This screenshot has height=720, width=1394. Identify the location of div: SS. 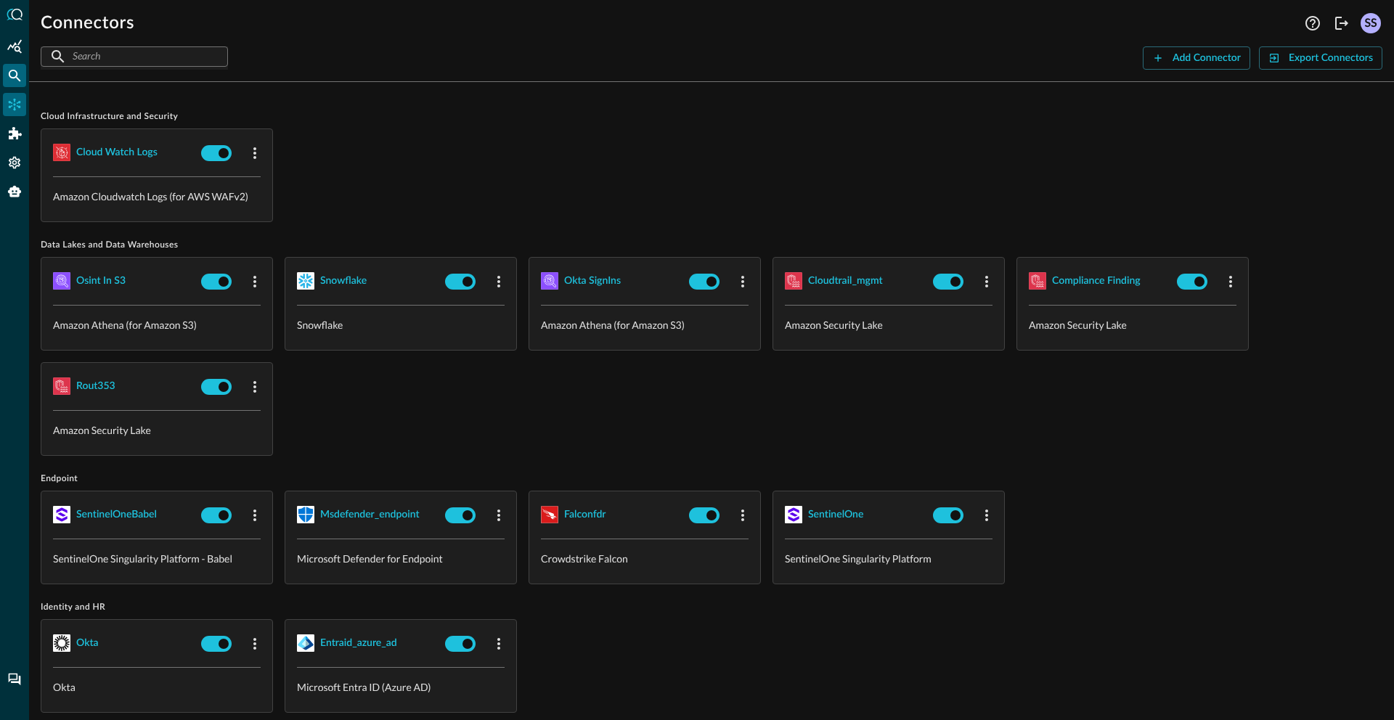
(1371, 23).